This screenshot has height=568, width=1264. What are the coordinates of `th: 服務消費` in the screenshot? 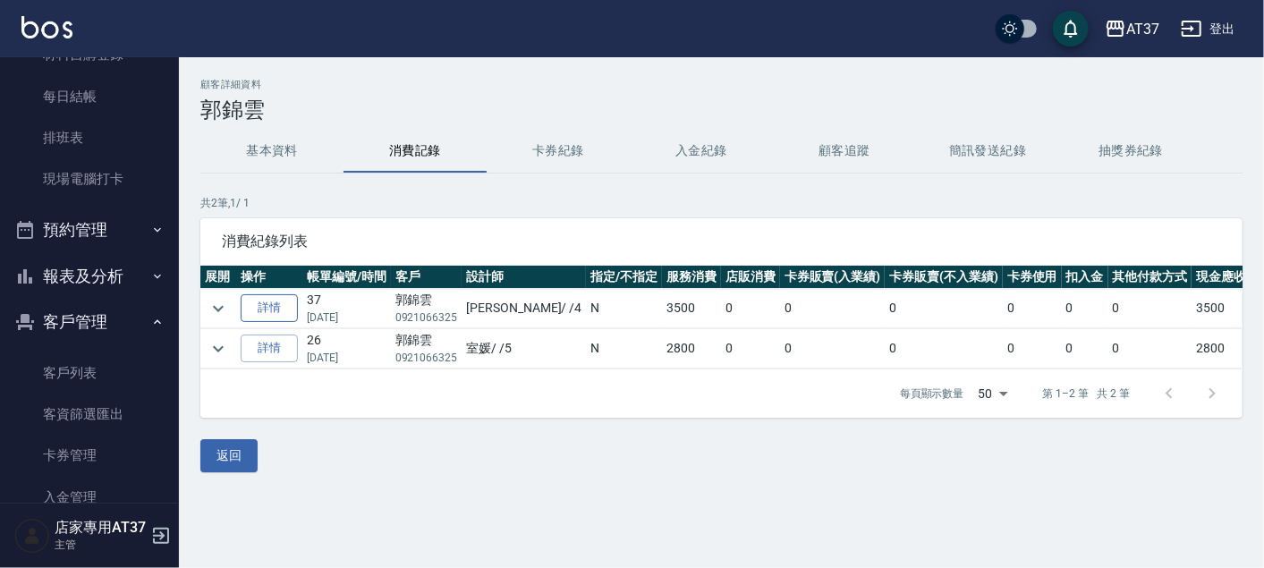 It's located at (692, 277).